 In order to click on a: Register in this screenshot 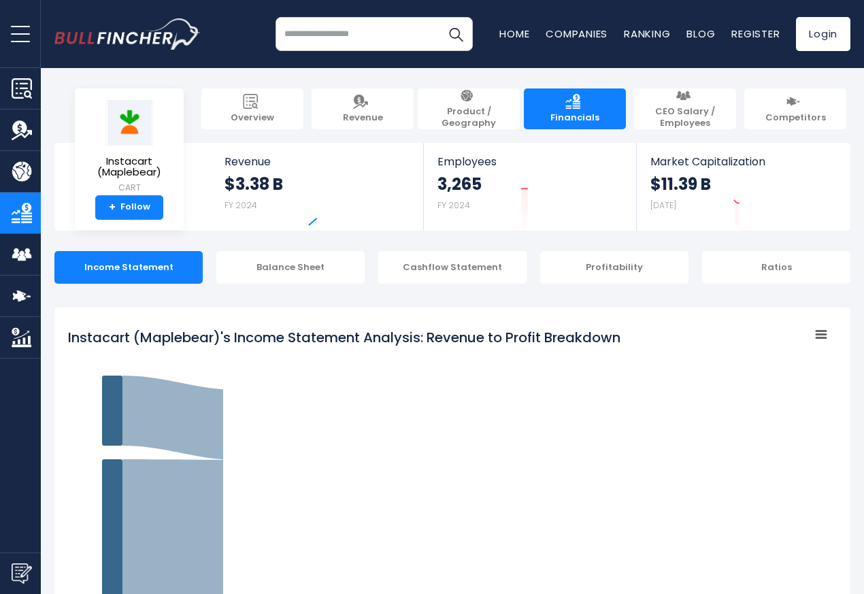, I will do `click(755, 33)`.